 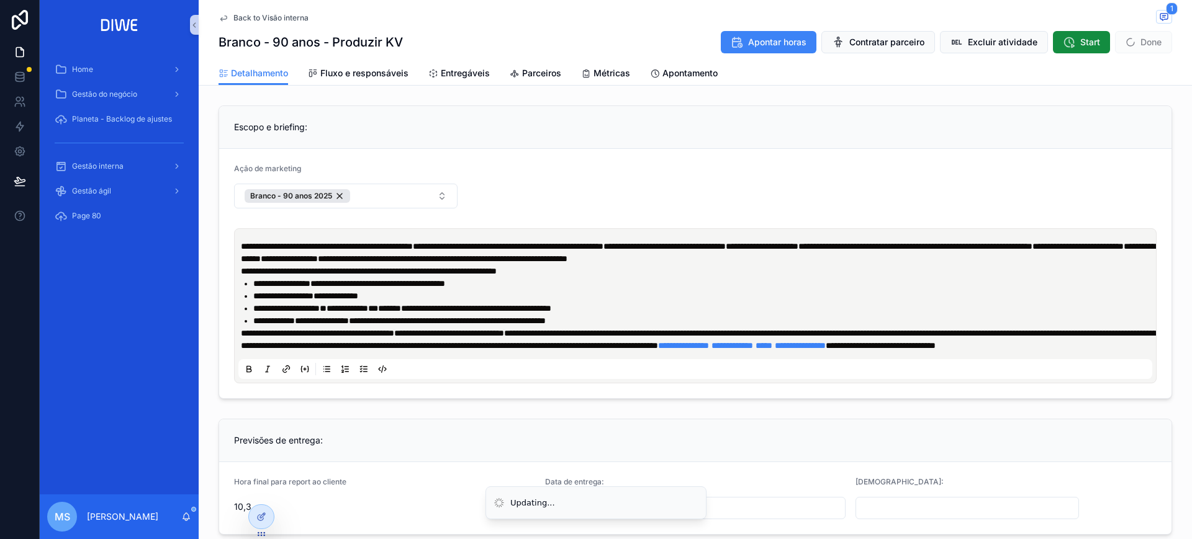 I want to click on span: Gestão ágil, so click(x=91, y=191).